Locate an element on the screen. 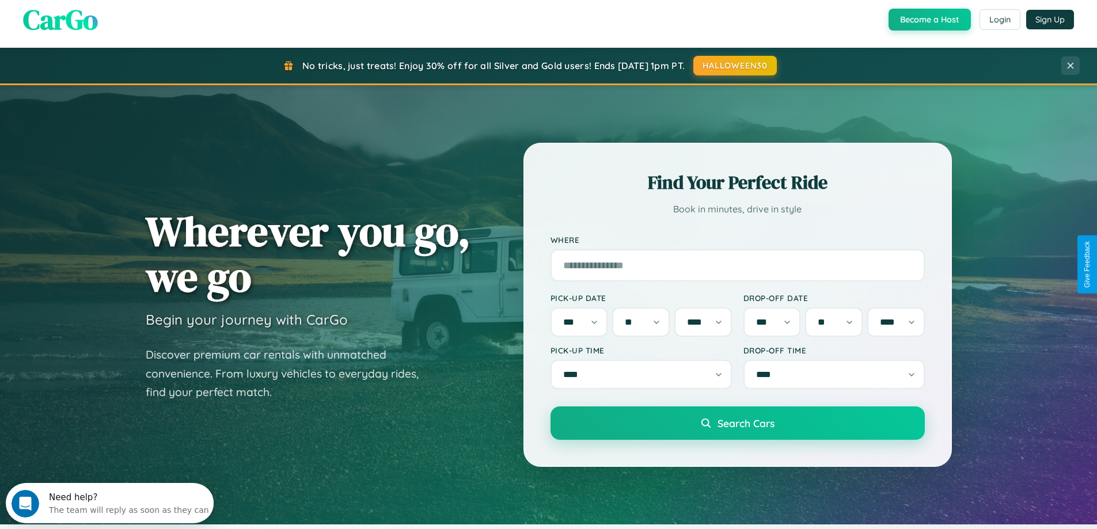  label: Where is located at coordinates (738, 240).